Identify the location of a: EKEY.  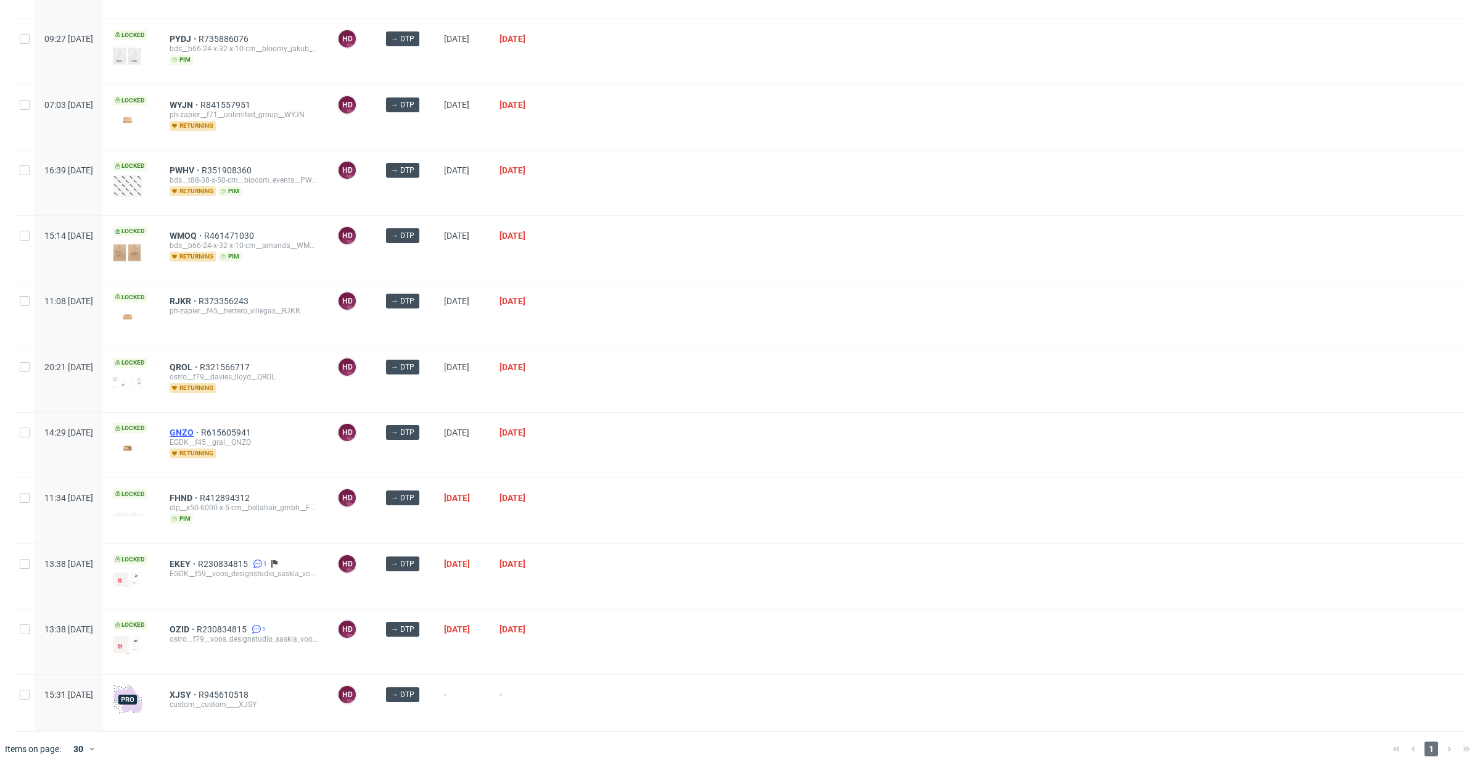
(184, 564).